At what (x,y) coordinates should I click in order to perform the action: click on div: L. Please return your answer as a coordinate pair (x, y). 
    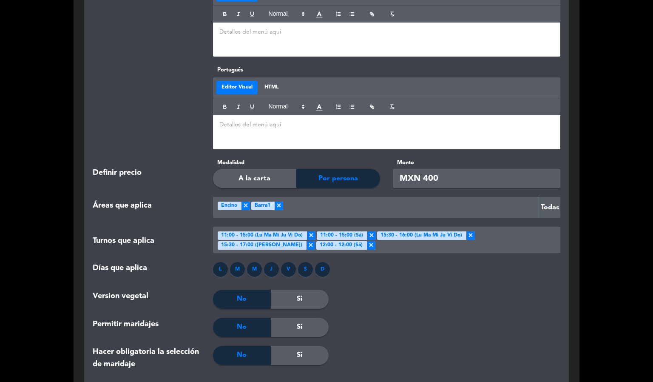
    Looking at the image, I should click on (220, 269).